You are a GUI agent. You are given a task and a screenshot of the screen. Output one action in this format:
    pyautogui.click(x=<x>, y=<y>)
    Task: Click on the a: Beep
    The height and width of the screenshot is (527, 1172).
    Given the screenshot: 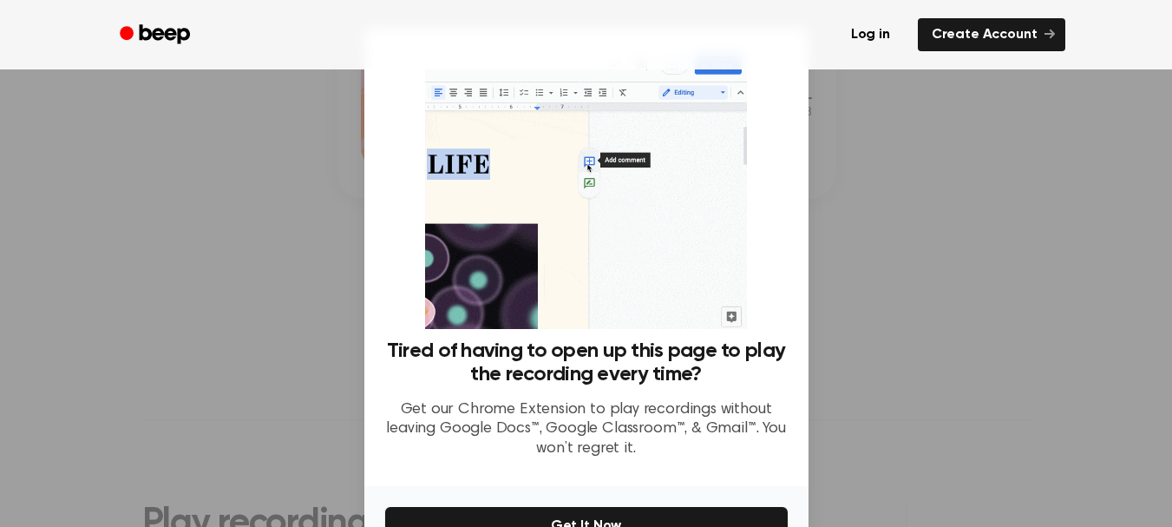 What is the action you would take?
    pyautogui.click(x=156, y=35)
    